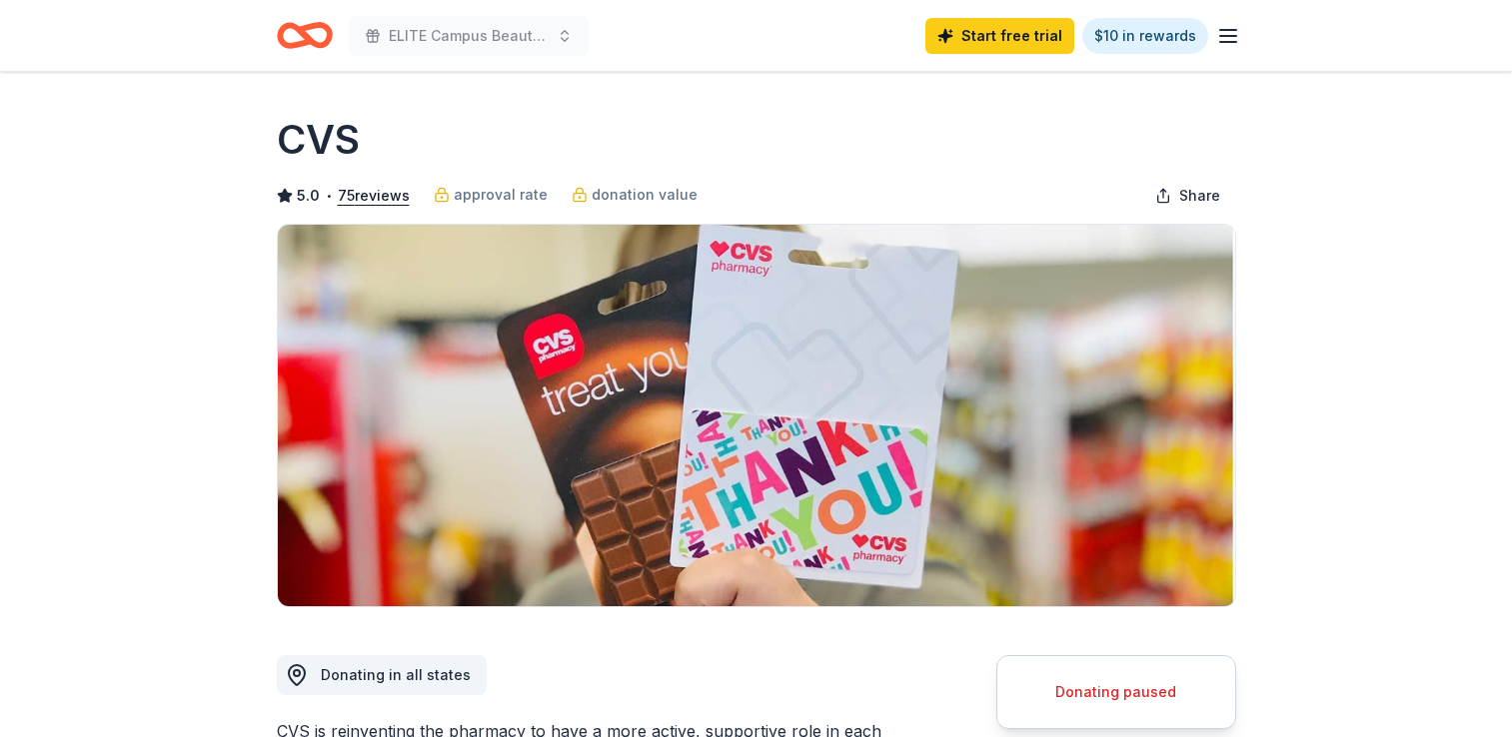 Image resolution: width=1512 pixels, height=737 pixels. Describe the element at coordinates (491, 195) in the screenshot. I see `a: approval rate` at that location.